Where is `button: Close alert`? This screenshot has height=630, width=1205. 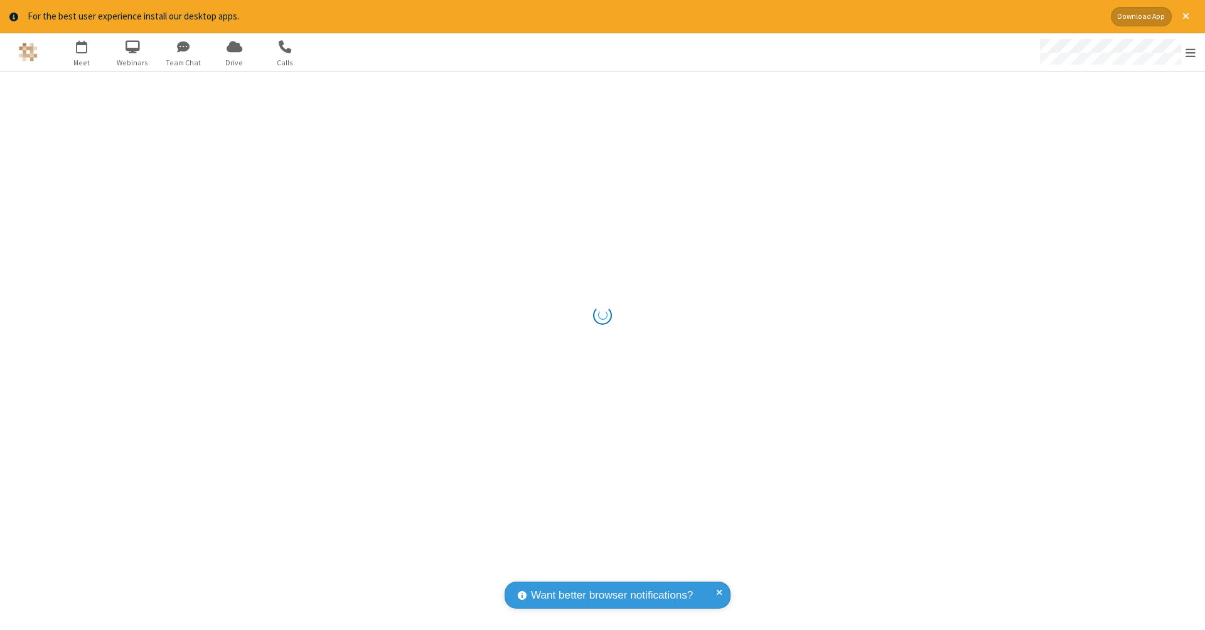
button: Close alert is located at coordinates (1186, 16).